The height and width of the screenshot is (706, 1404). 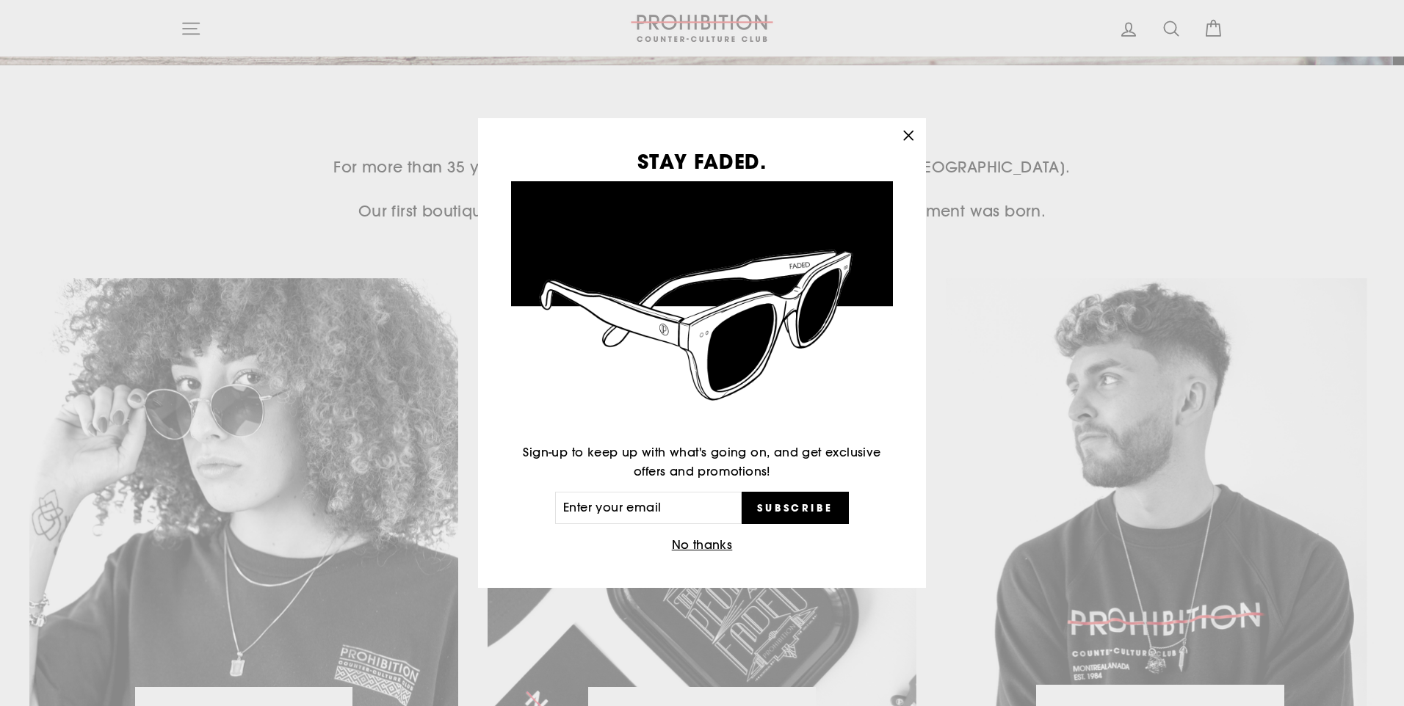 What do you see at coordinates (702, 462) in the screenshot?
I see `p: Sign-up to keep up with what's going on, and get exclusive offers and promotions!` at bounding box center [702, 462].